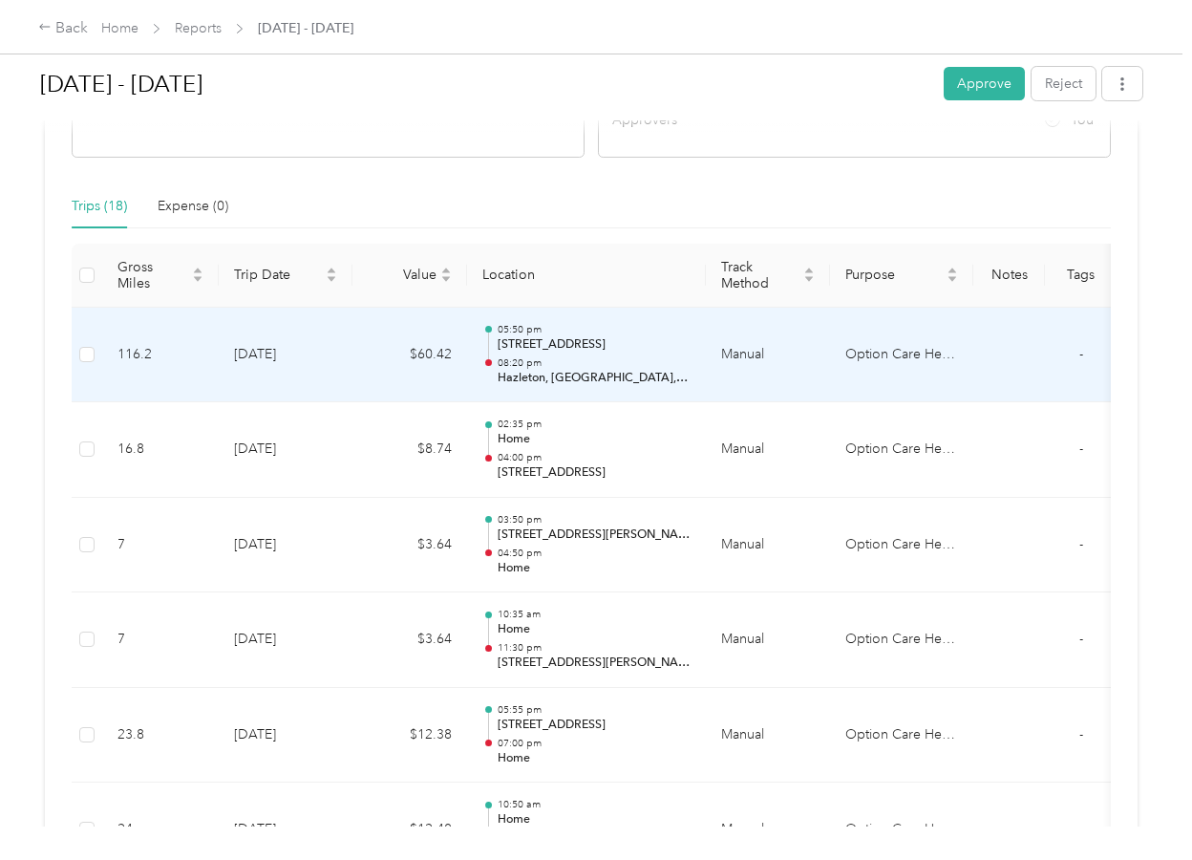 The image size is (1192, 860). What do you see at coordinates (99, 206) in the screenshot?
I see `div: Trips (18)` at bounding box center [99, 206].